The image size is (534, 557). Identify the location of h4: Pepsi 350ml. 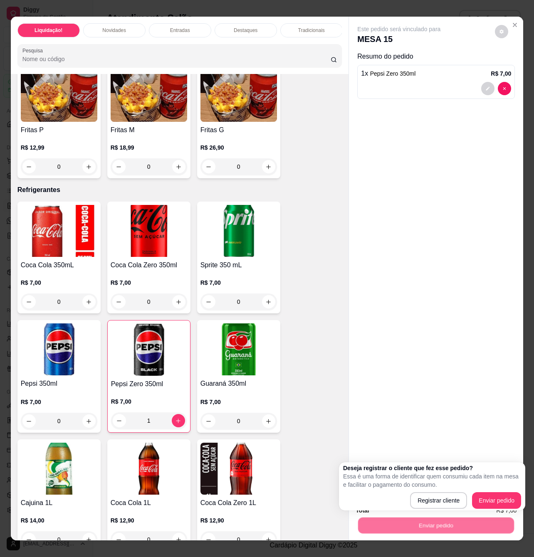
(59, 384).